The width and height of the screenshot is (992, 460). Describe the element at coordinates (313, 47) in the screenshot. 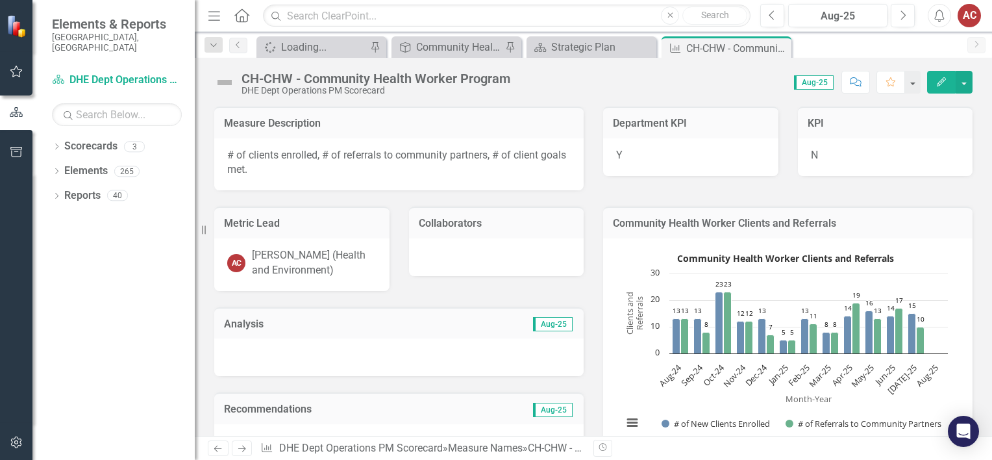

I see `a: Loading...` at that location.